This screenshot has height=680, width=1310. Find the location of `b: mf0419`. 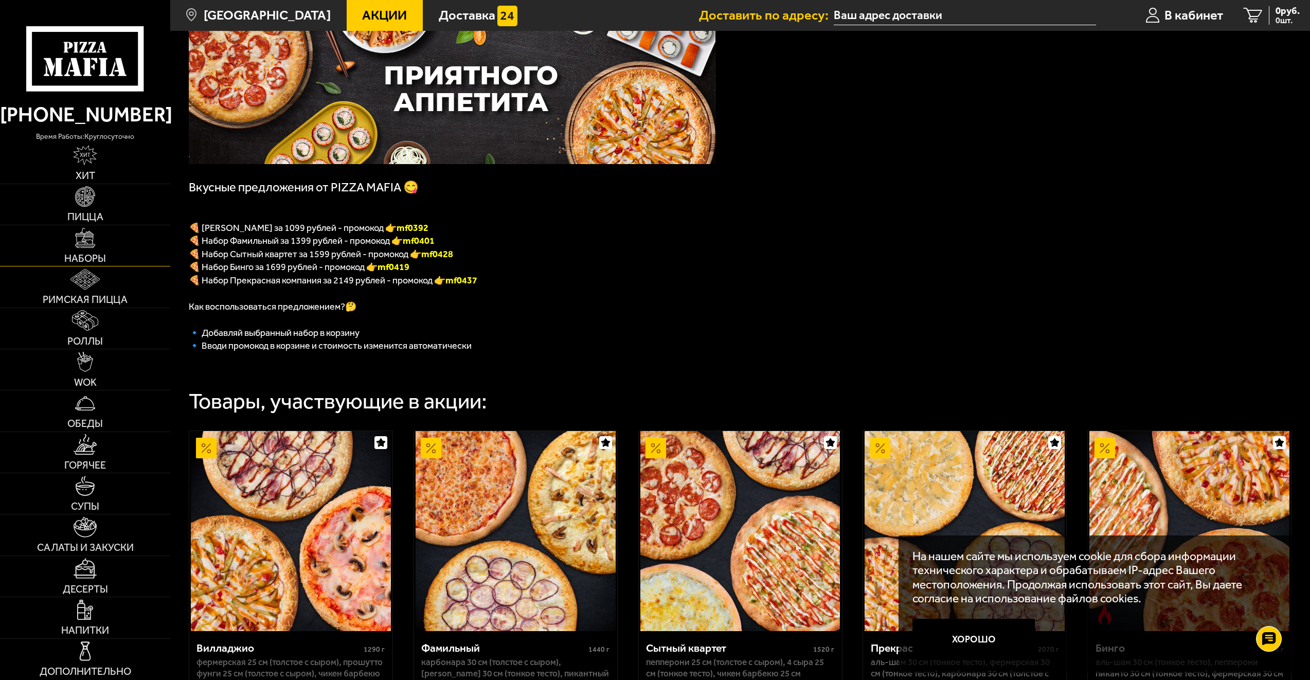

b: mf0419 is located at coordinates (393, 267).